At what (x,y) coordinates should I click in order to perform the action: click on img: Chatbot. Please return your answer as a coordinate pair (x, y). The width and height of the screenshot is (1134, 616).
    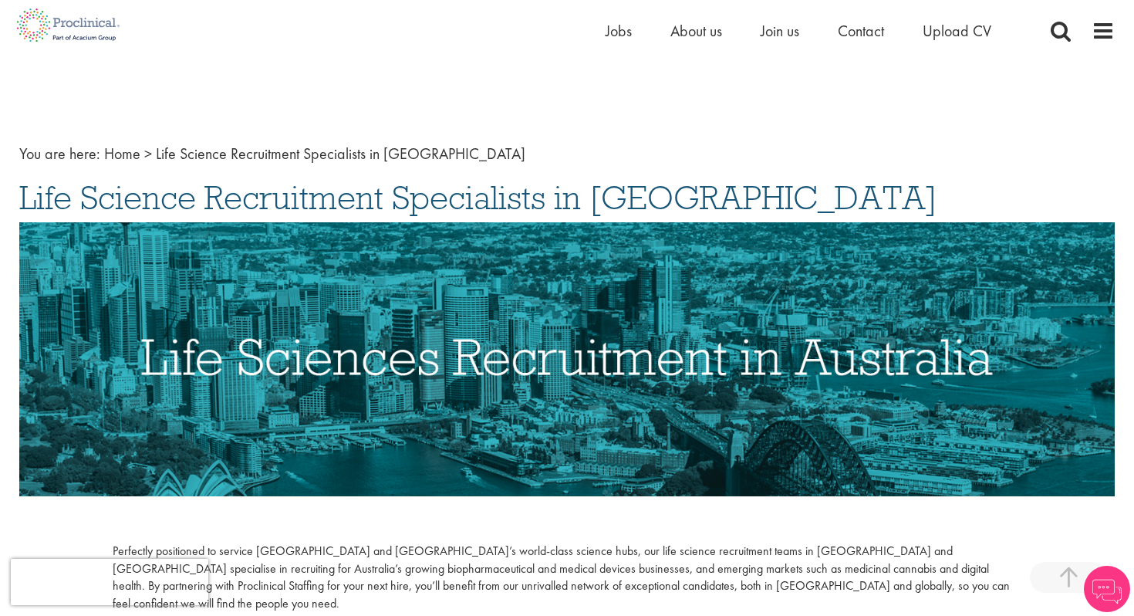
    Looking at the image, I should click on (1107, 589).